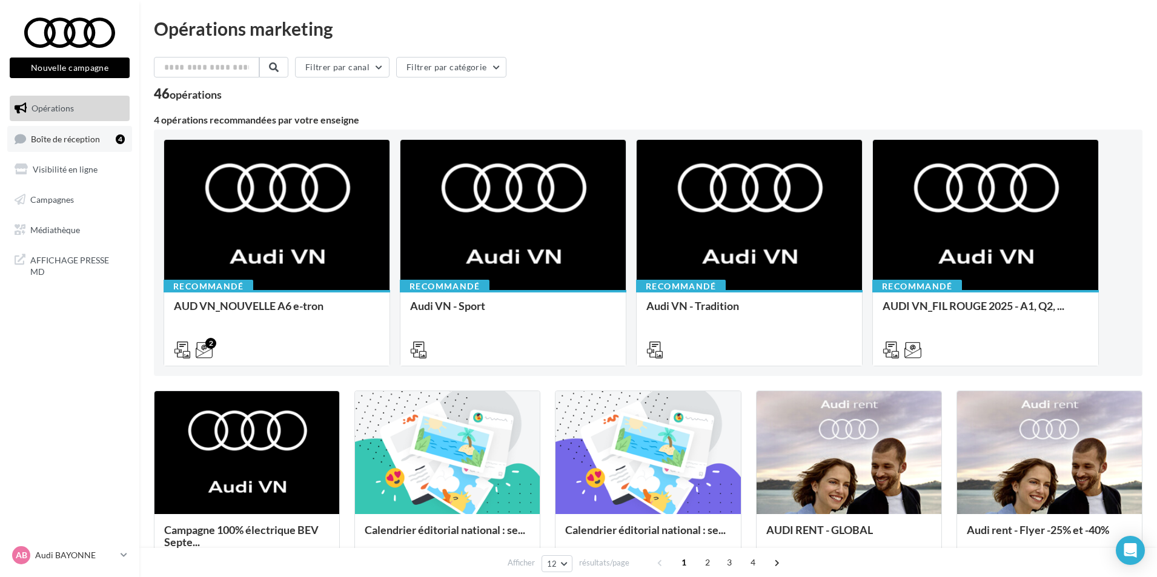  I want to click on div: Opérations marketing, so click(648, 28).